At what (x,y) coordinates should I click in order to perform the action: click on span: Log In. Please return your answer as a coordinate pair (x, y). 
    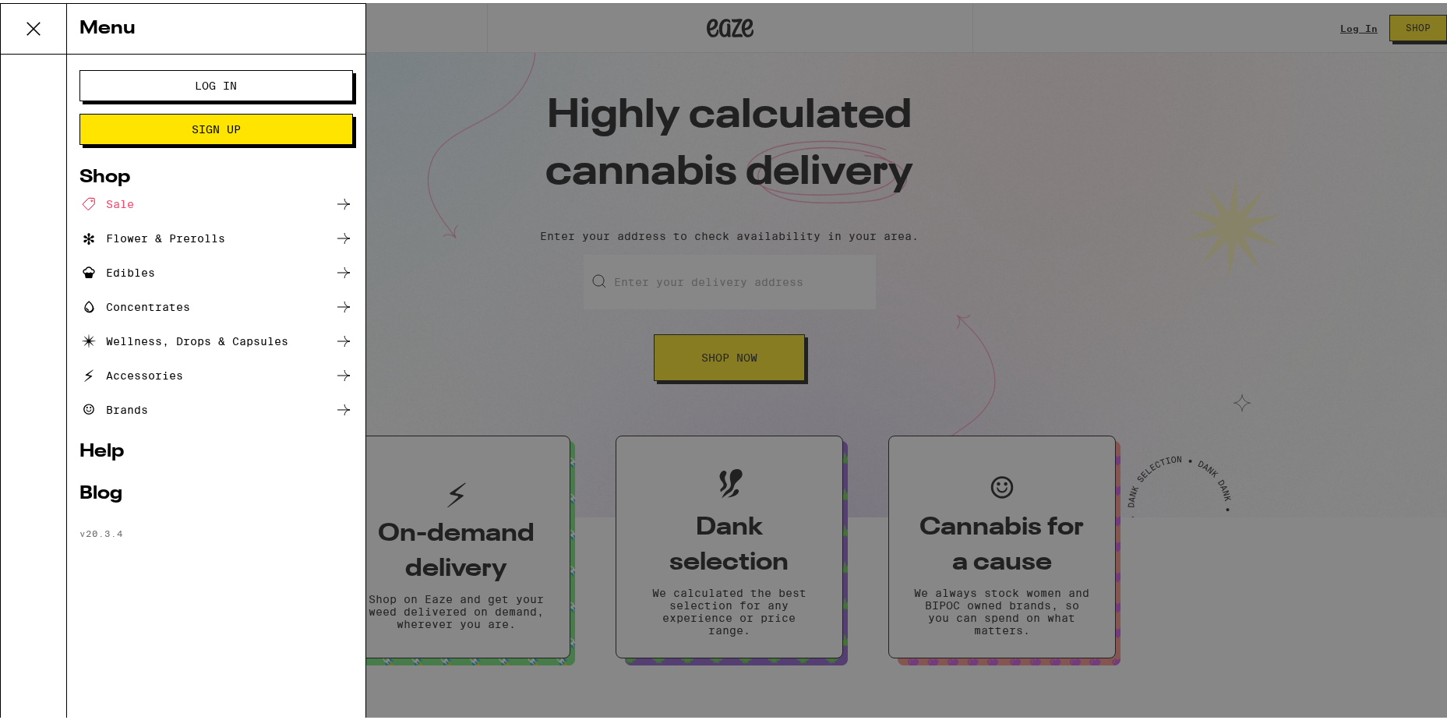
    Looking at the image, I should click on (217, 83).